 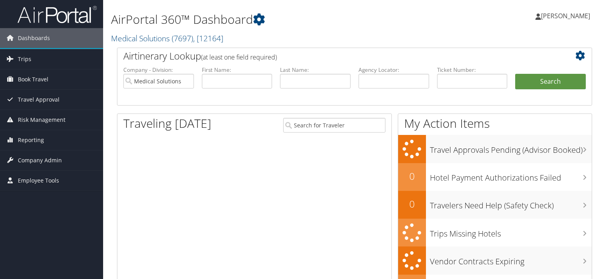 I want to click on a: Medical Solutions, so click(x=167, y=38).